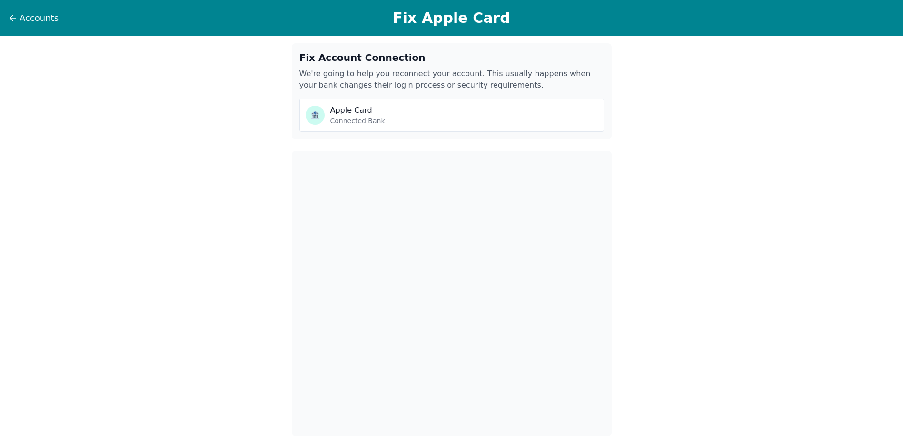 The width and height of the screenshot is (903, 444). Describe the element at coordinates (451, 18) in the screenshot. I see `h1: Fix Apple Card` at that location.